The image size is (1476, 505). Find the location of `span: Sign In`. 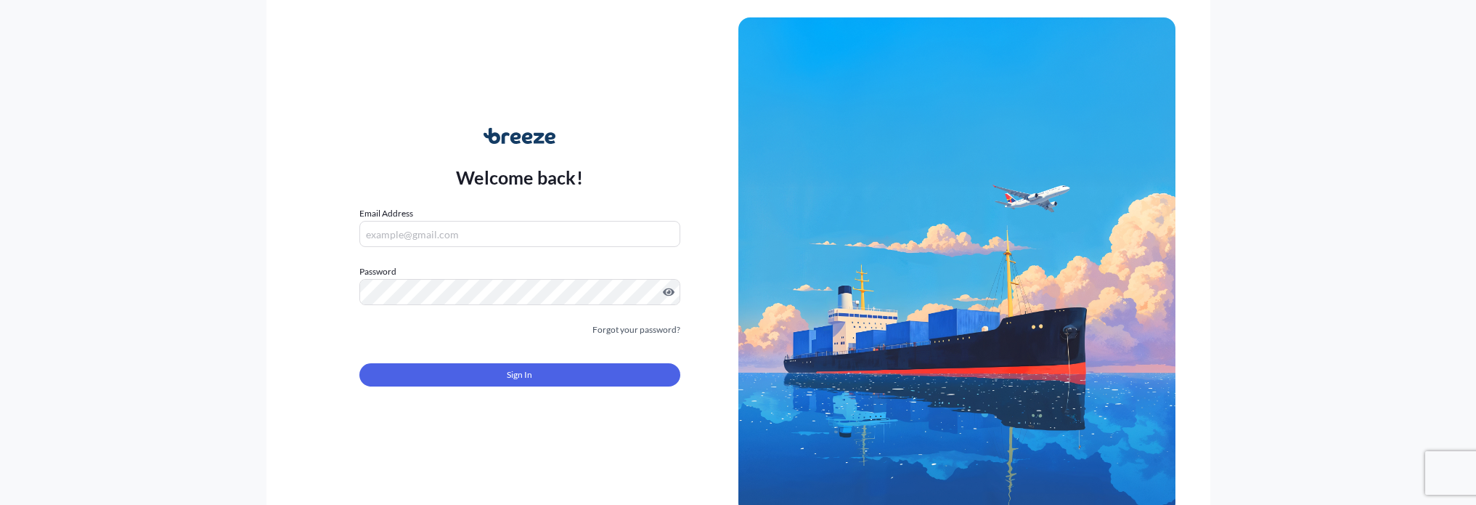

span: Sign In is located at coordinates (519, 375).